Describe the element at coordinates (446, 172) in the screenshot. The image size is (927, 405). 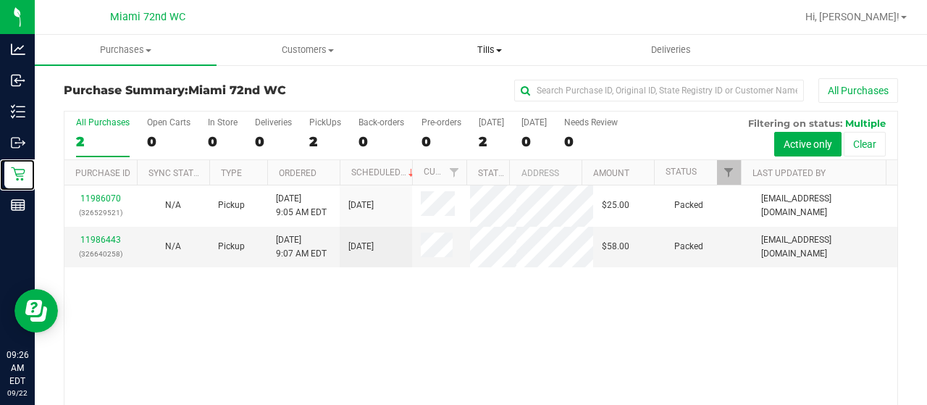
I see `a: Customer` at that location.